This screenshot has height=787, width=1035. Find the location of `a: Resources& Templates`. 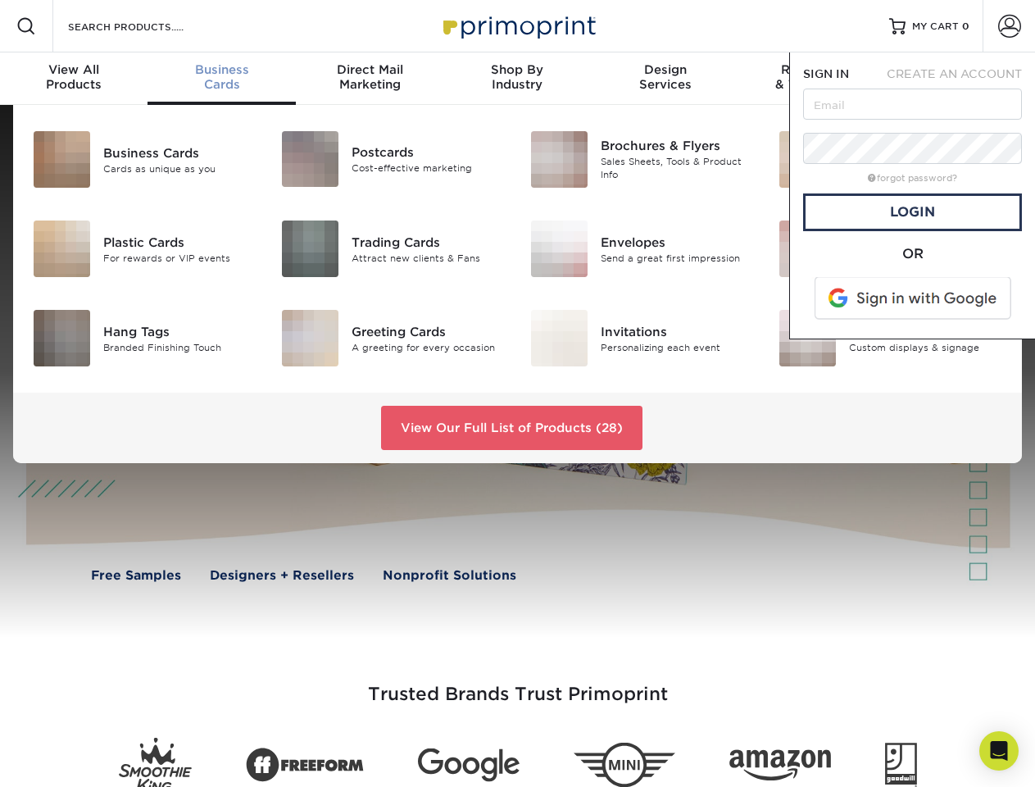

a: Resources& Templates is located at coordinates (813, 79).